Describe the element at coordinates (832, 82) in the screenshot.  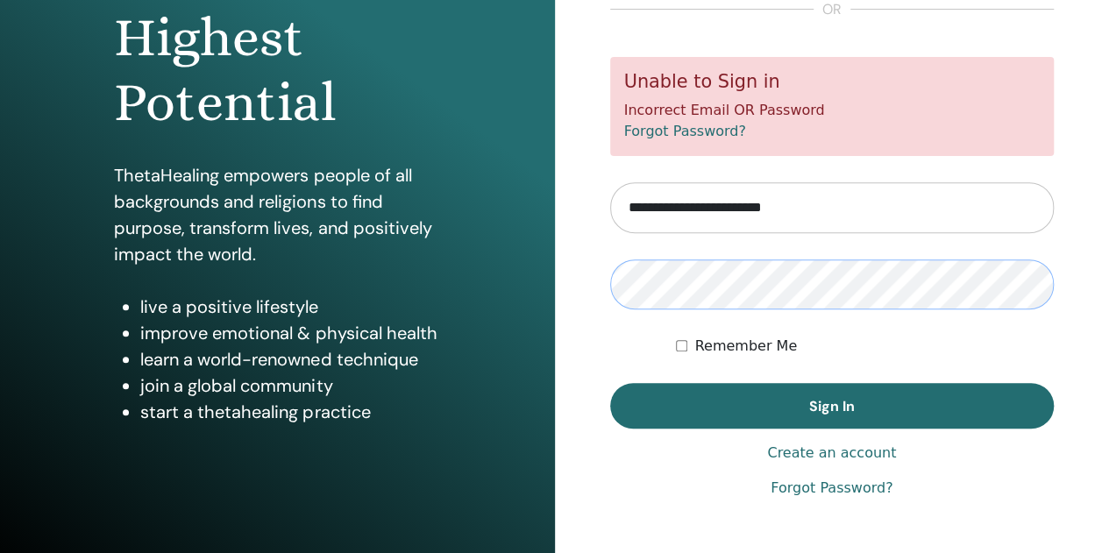
I see `h5: Unable to Sign in` at that location.